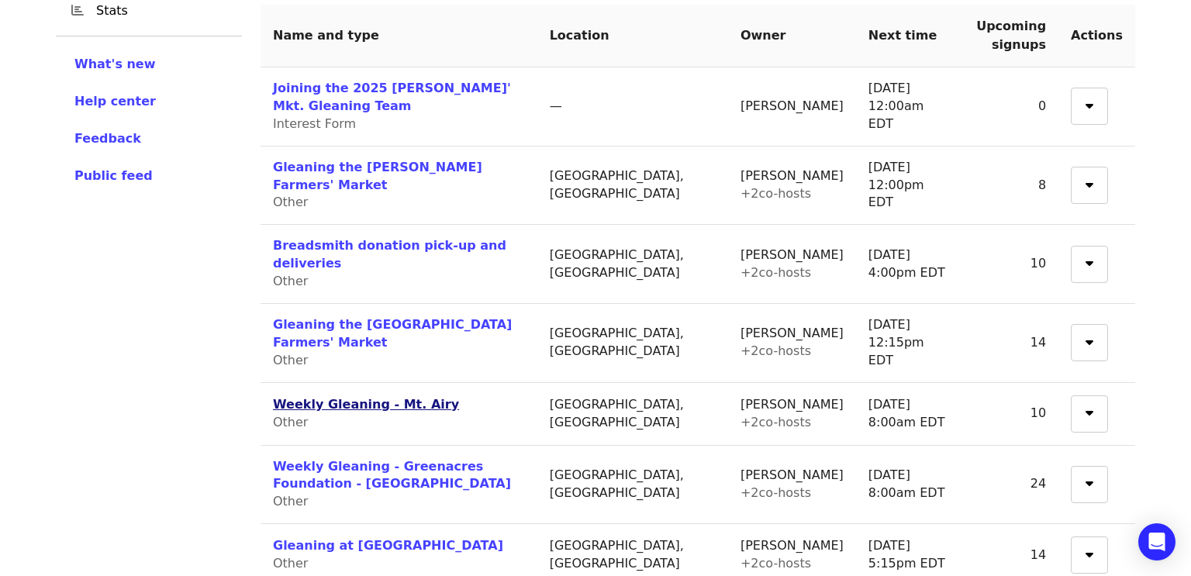 This screenshot has height=576, width=1191. I want to click on div: Open Intercom Messenger, so click(1157, 542).